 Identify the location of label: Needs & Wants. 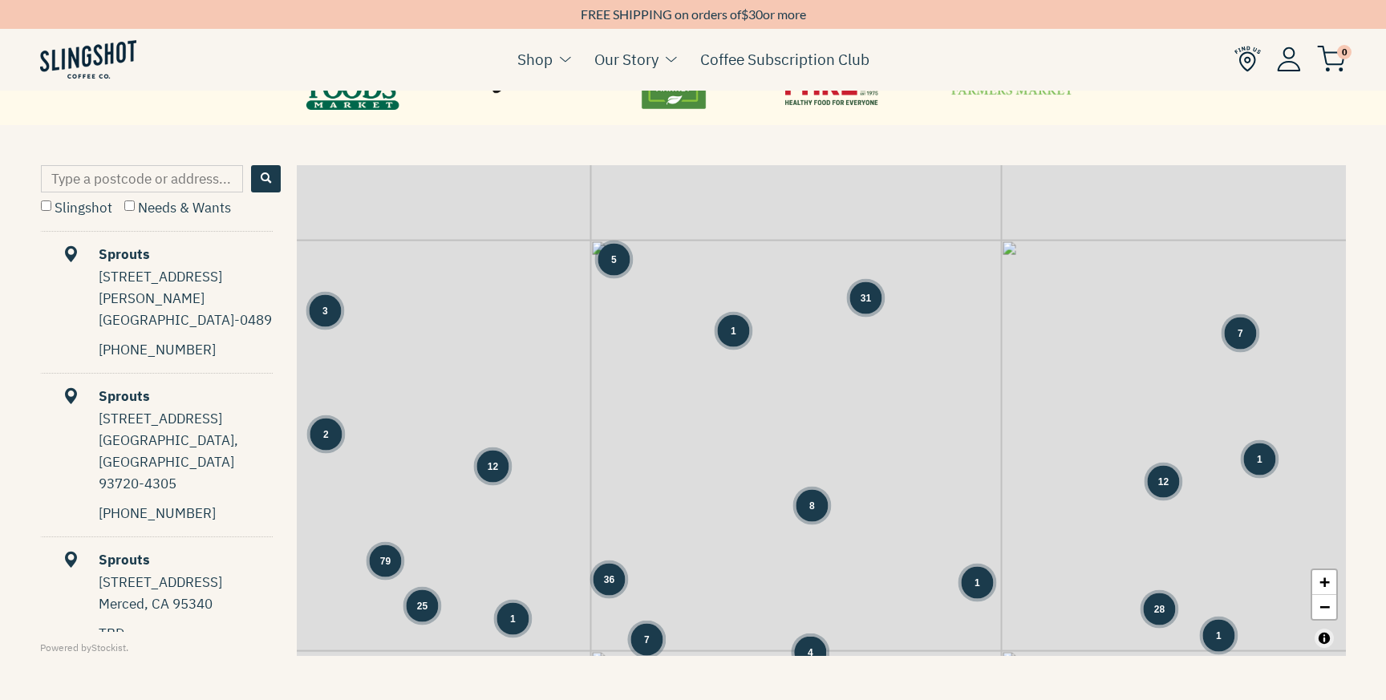
(177, 208).